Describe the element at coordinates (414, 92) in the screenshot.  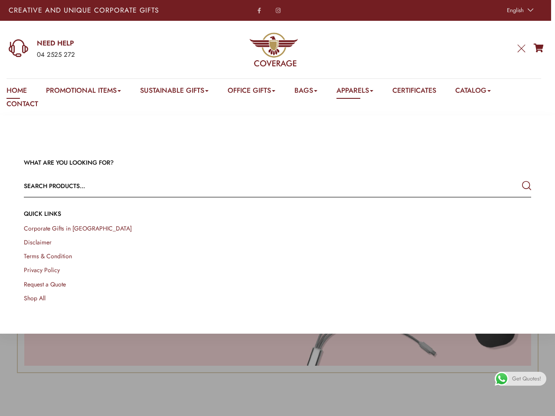
I see `a: Certificates` at that location.